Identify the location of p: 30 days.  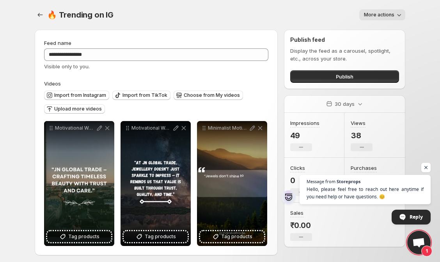
(344, 104).